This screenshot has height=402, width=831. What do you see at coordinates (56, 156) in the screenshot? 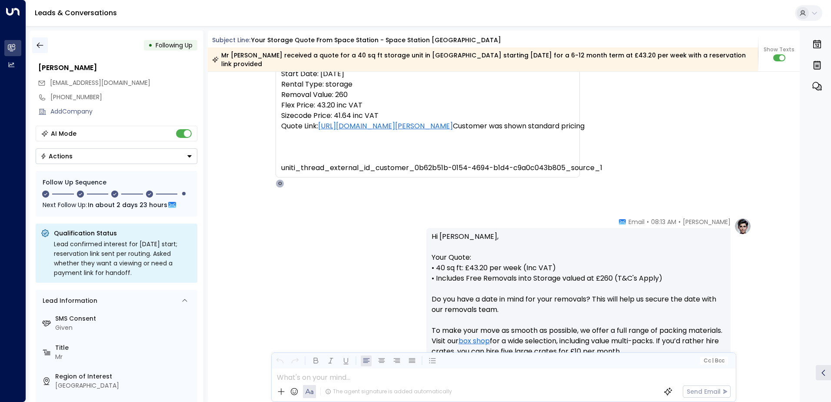
I see `div: Actions` at bounding box center [56, 156].